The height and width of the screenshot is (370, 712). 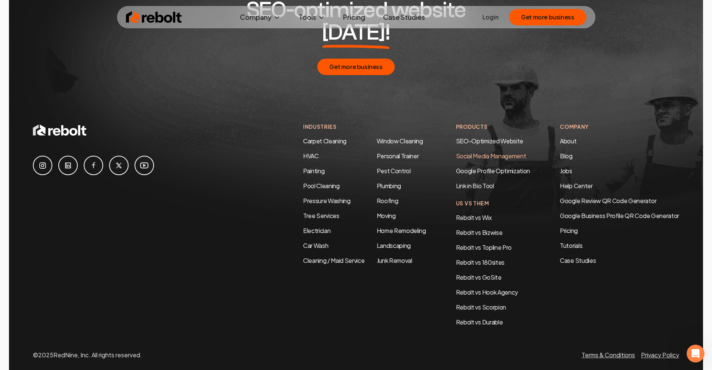 I want to click on a: Window Cleaning, so click(x=400, y=141).